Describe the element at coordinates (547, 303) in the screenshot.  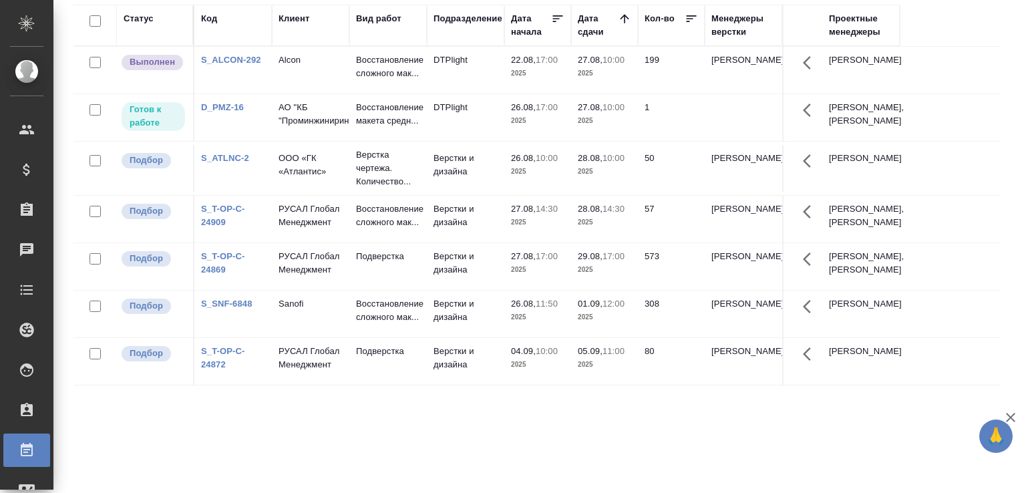
I see `p: 11:50` at that location.